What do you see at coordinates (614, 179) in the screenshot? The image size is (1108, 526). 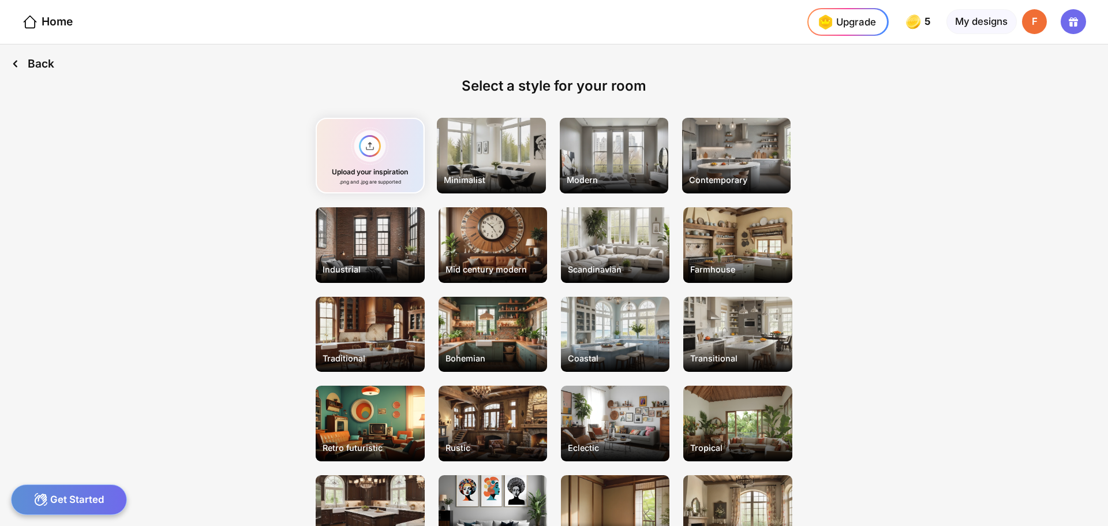 I see `div: Modern` at bounding box center [614, 179].